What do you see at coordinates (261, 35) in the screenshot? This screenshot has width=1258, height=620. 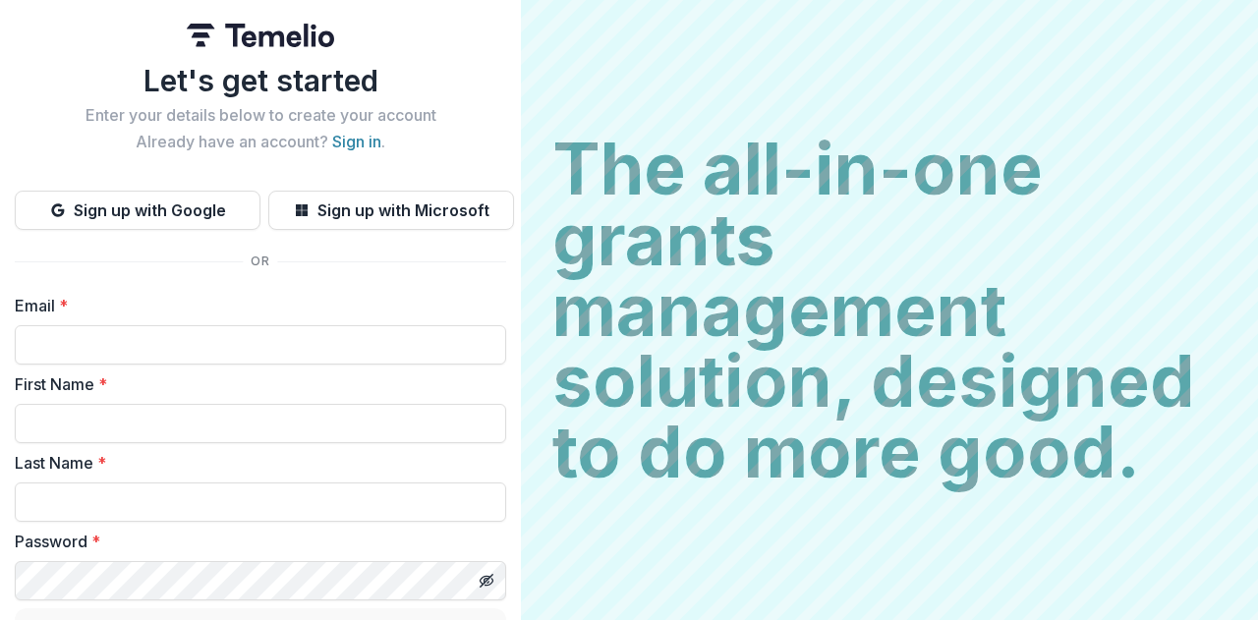 I see `img: Temelio` at bounding box center [261, 35].